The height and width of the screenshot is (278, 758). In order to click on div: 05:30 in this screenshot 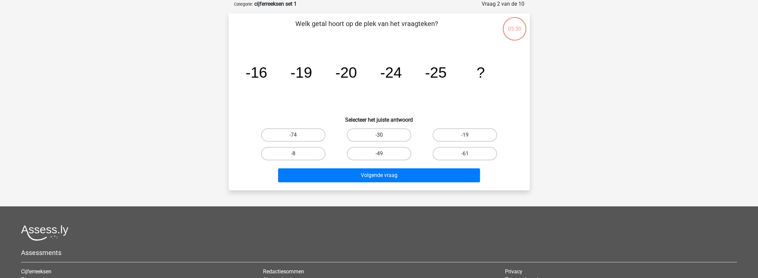, I will do `click(514, 25)`.